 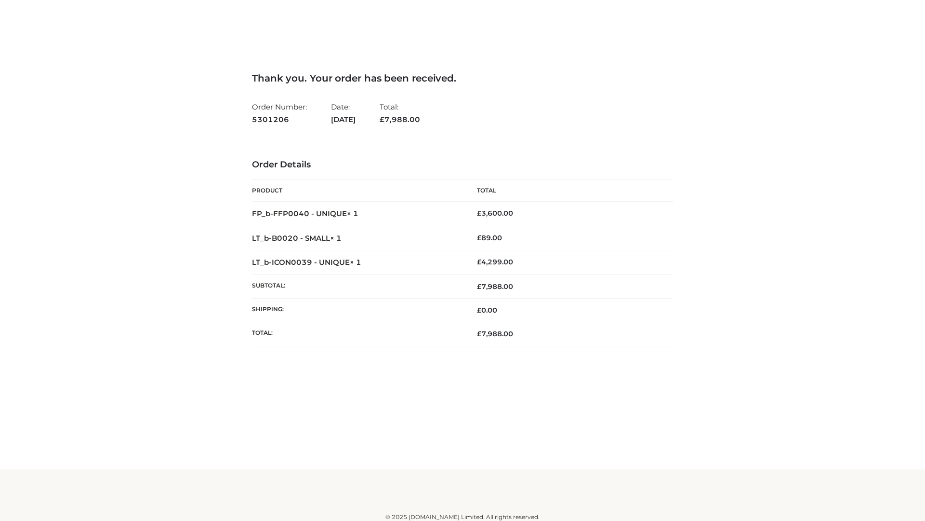 I want to click on bdi: 3,600.00, so click(x=495, y=213).